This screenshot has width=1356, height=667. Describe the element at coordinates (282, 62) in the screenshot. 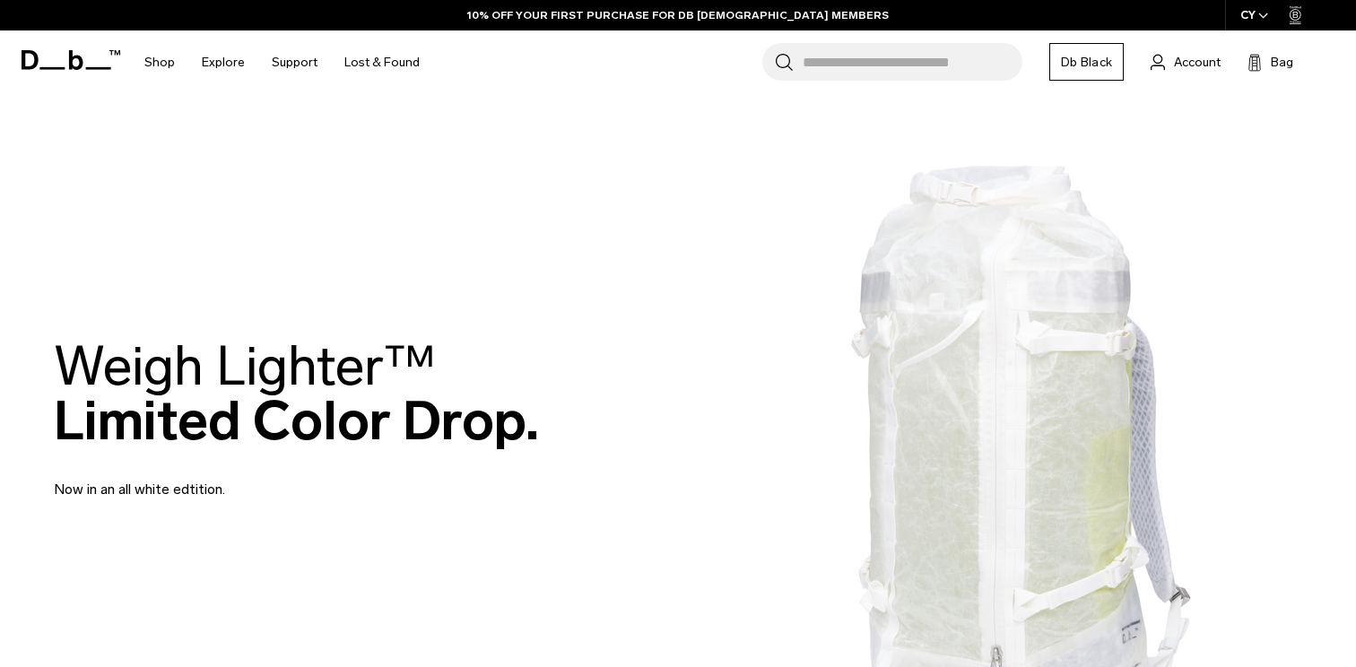

I see `nav: Main Navigation` at that location.